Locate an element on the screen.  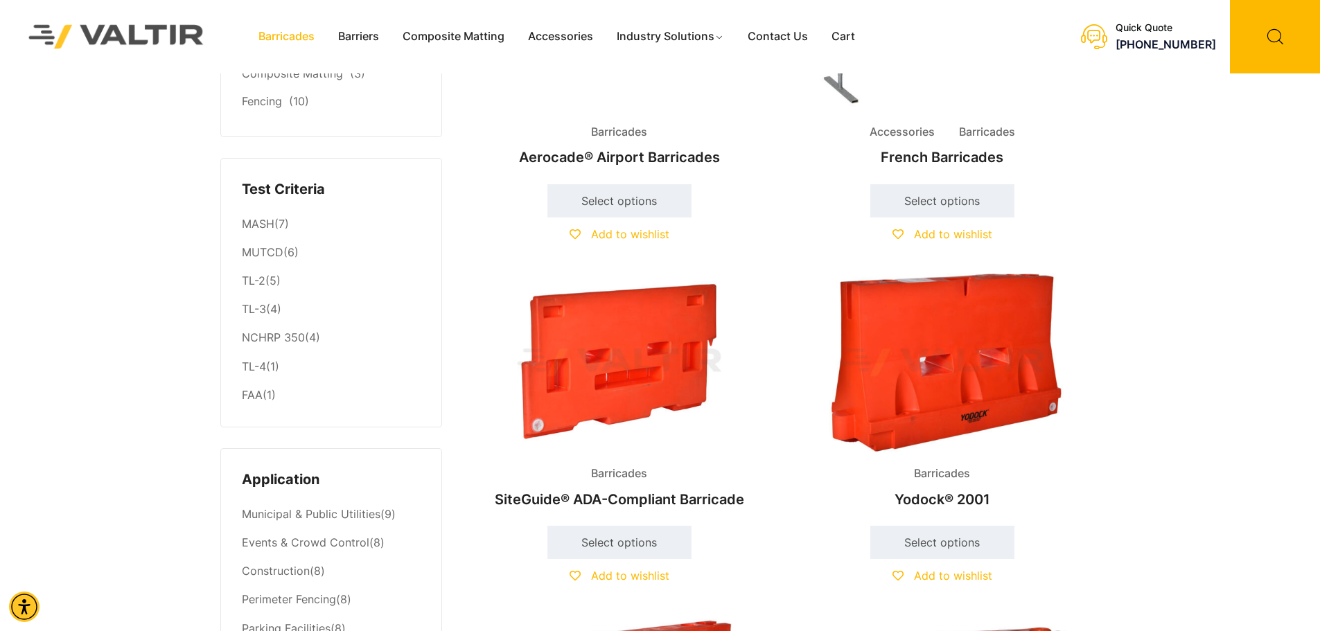
h2: Yodock® 2001 is located at coordinates (943, 500).